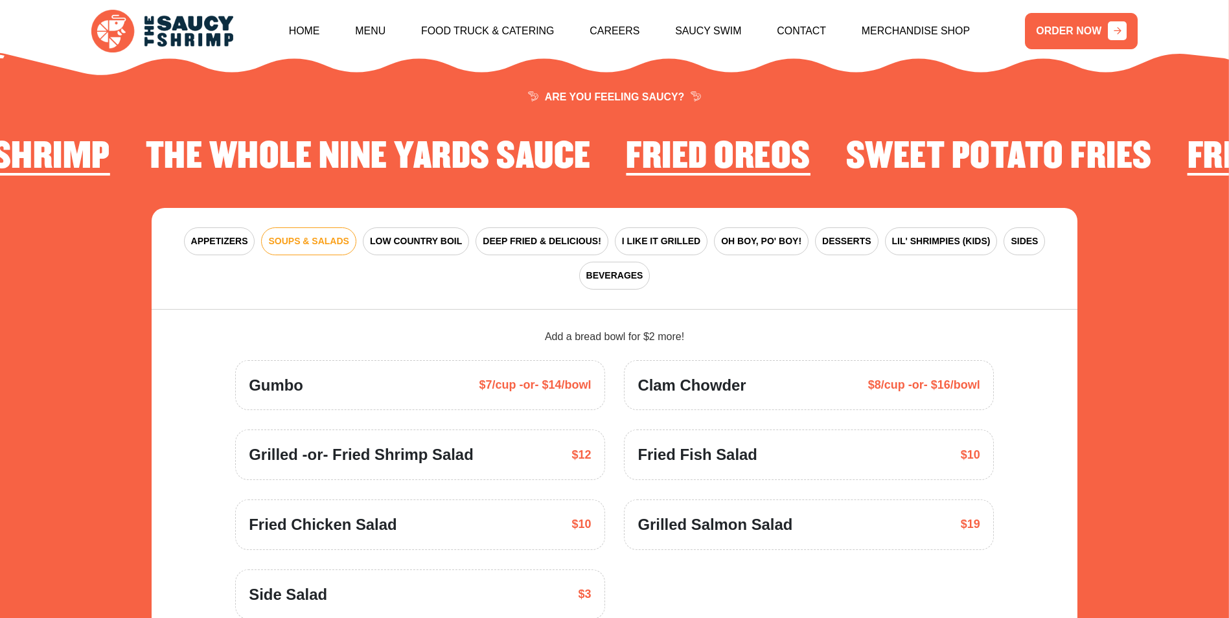  I want to click on span: $8/cup -or- $16/bowl, so click(924, 385).